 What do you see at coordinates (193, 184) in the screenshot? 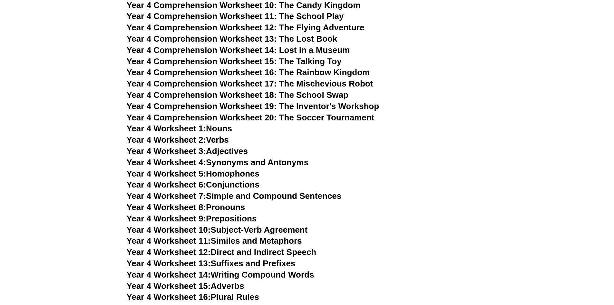
I see `a: Year 4 Worksheet 6:Conjunctions` at bounding box center [193, 184].